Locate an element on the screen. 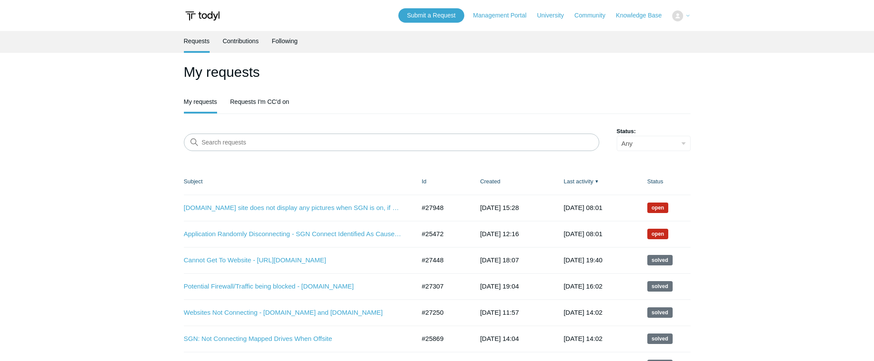 Image resolution: width=874 pixels, height=361 pixels. time: 2025-07-28T14:02:36+00:00 is located at coordinates (583, 339).